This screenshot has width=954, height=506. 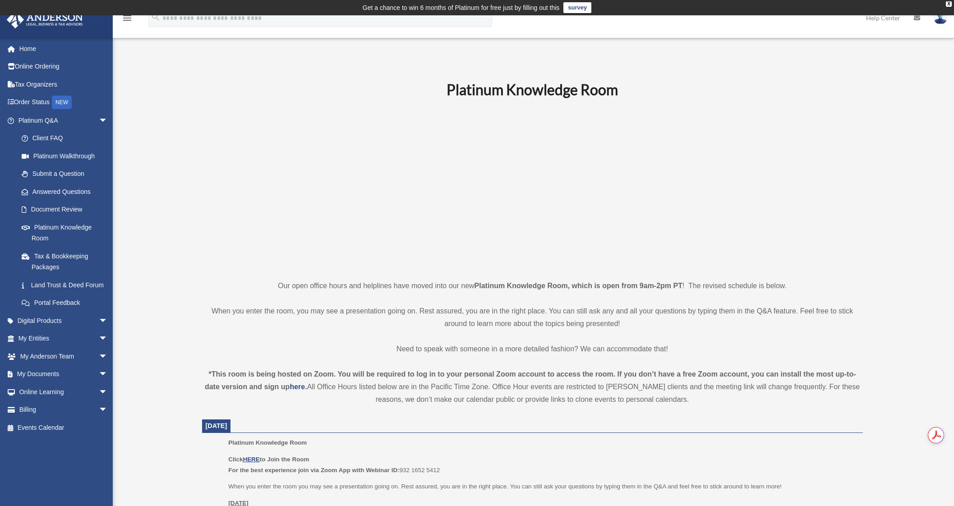 What do you see at coordinates (67, 156) in the screenshot?
I see `a: Platinum Walkthrough` at bounding box center [67, 156].